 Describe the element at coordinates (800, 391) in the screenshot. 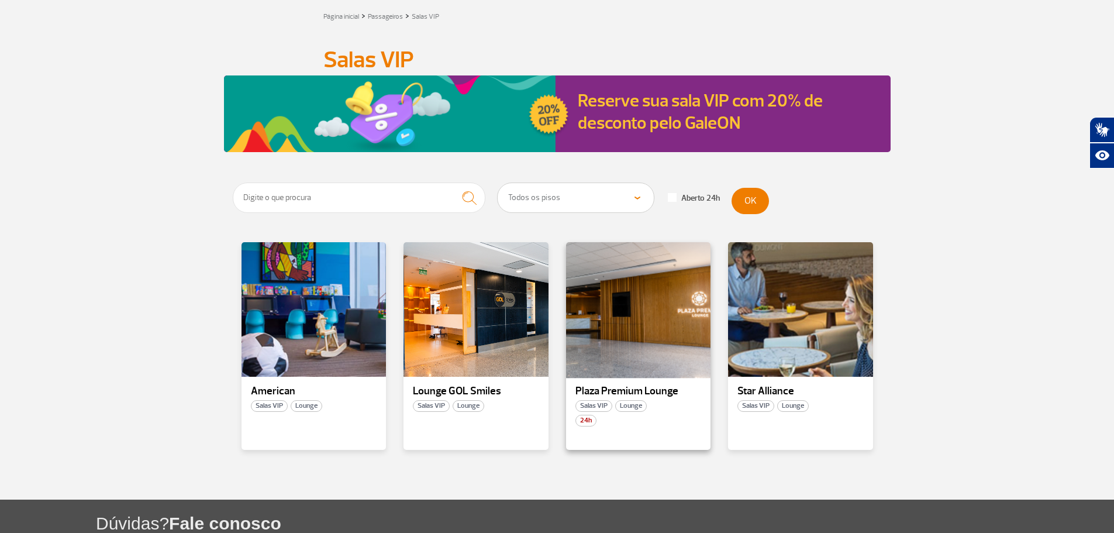

I see `p: Star Alliance` at that location.